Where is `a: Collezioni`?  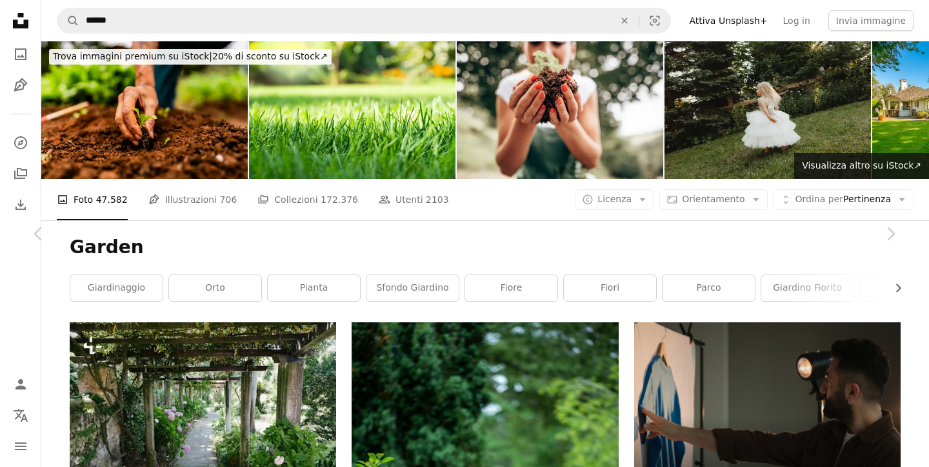 a: Collezioni is located at coordinates (21, 174).